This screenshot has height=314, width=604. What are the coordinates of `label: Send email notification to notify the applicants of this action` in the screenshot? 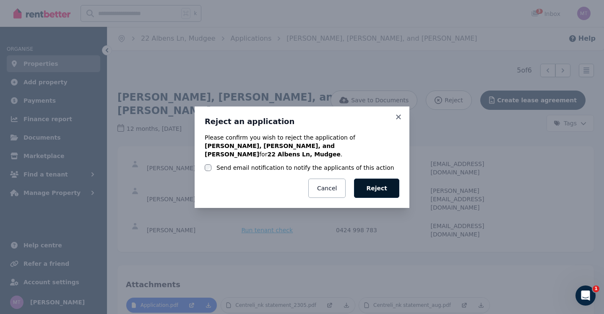 It's located at (305, 168).